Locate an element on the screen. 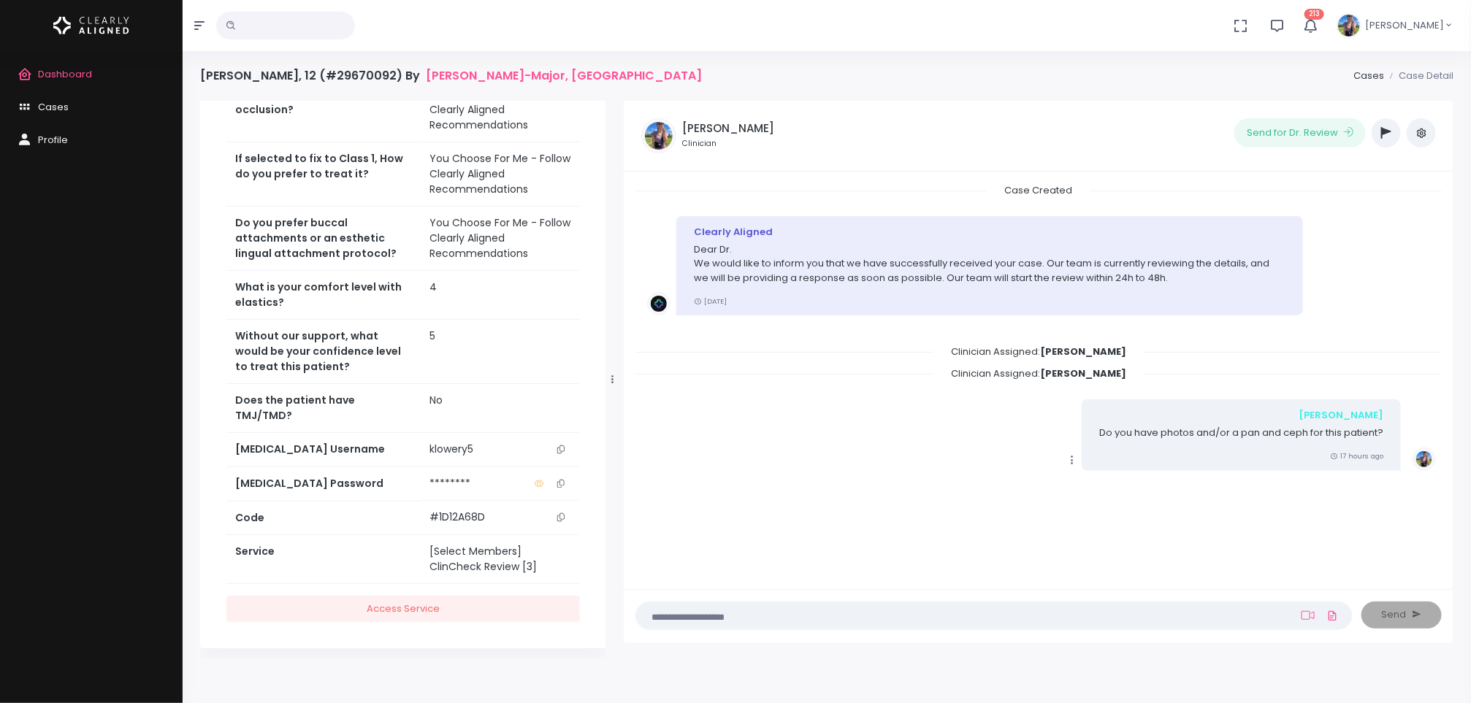  a: Add Files is located at coordinates (1332, 616).